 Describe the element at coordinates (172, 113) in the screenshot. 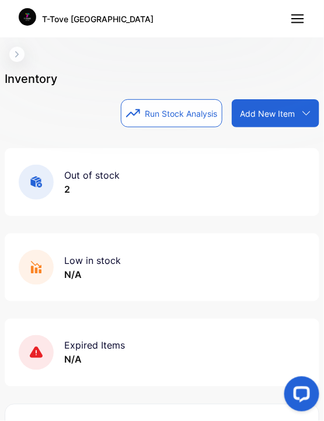

I see `button: Run Stock Analysis` at that location.